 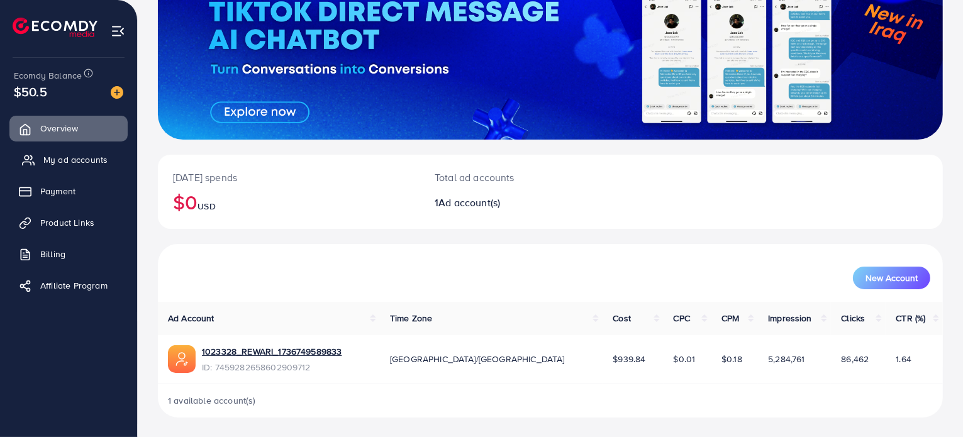 What do you see at coordinates (731, 318) in the screenshot?
I see `span: CPM` at bounding box center [731, 318].